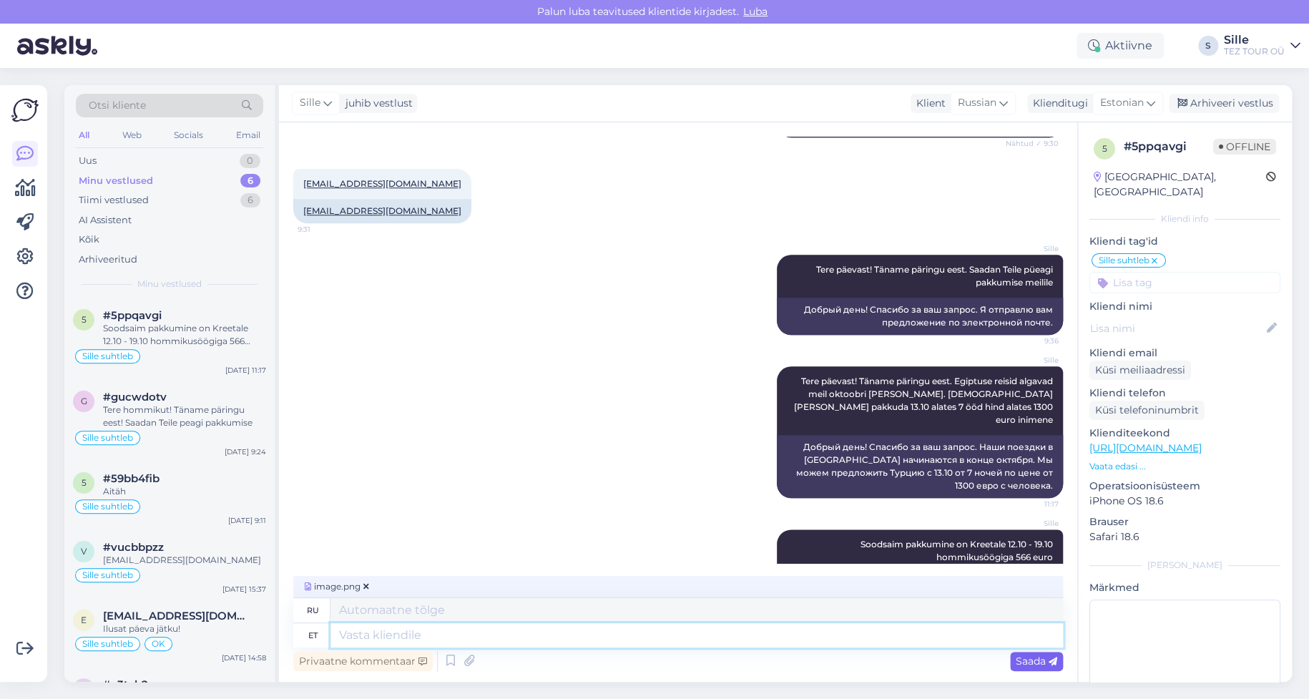 This screenshot has width=1309, height=699. Describe the element at coordinates (324, 229) in the screenshot. I see `span: 9:31` at that location.